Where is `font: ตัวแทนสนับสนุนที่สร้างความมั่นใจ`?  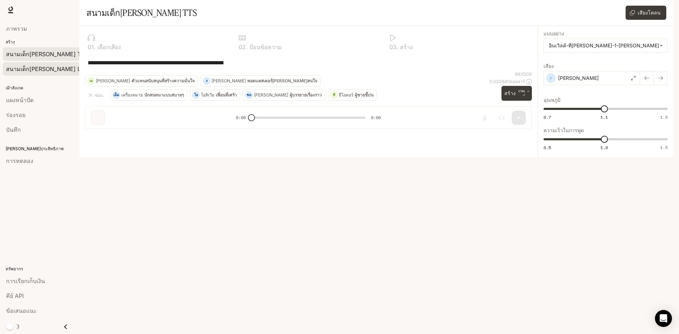 font: ตัวแทนสนับสนุนที่สร้างความมั่นใจ is located at coordinates (163, 81).